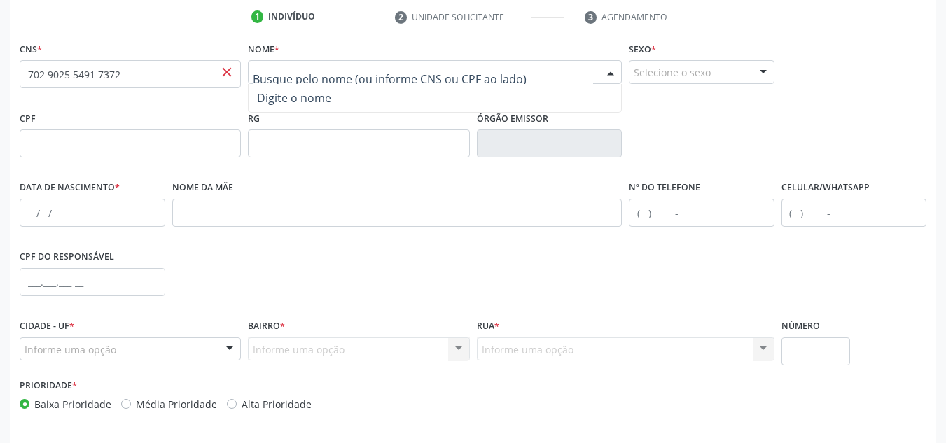 This screenshot has width=946, height=443. What do you see at coordinates (488, 326) in the screenshot?
I see `label: Rua` at bounding box center [488, 326].